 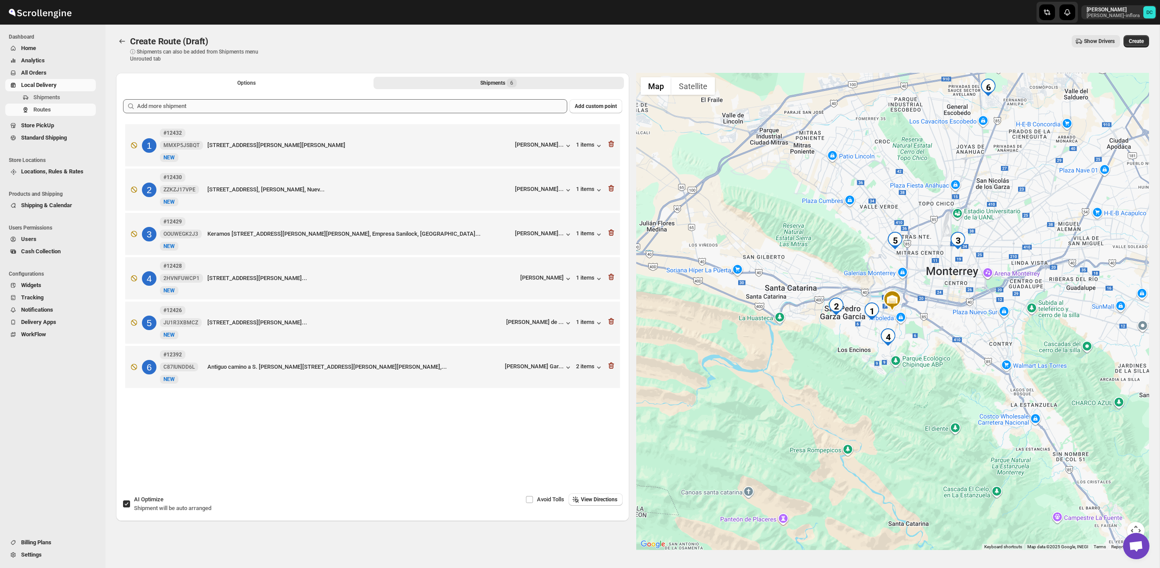 What do you see at coordinates (693, 86) in the screenshot?
I see `button: Show satellite imagery` at bounding box center [693, 86].